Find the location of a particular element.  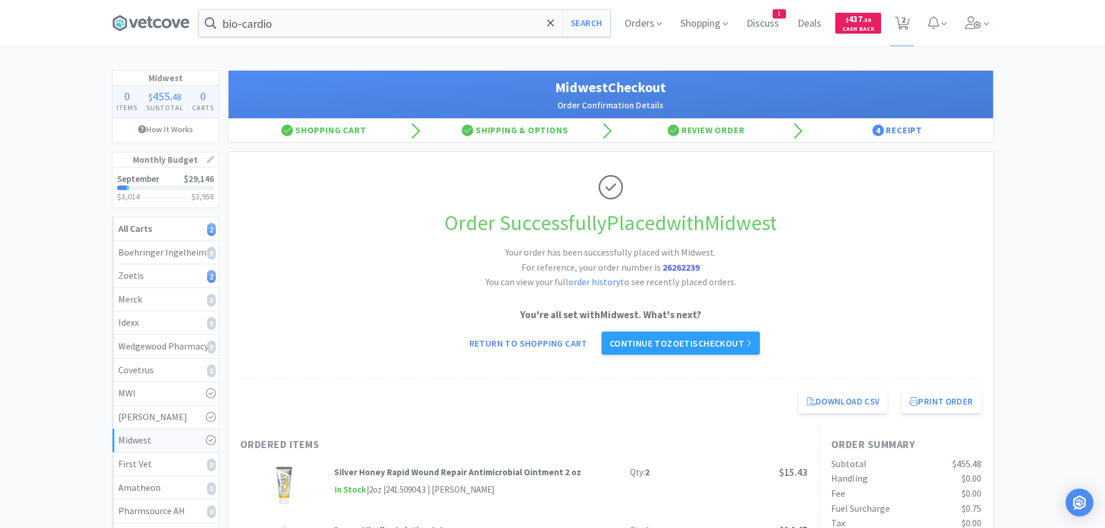

h4: Subtotal is located at coordinates (165, 107).